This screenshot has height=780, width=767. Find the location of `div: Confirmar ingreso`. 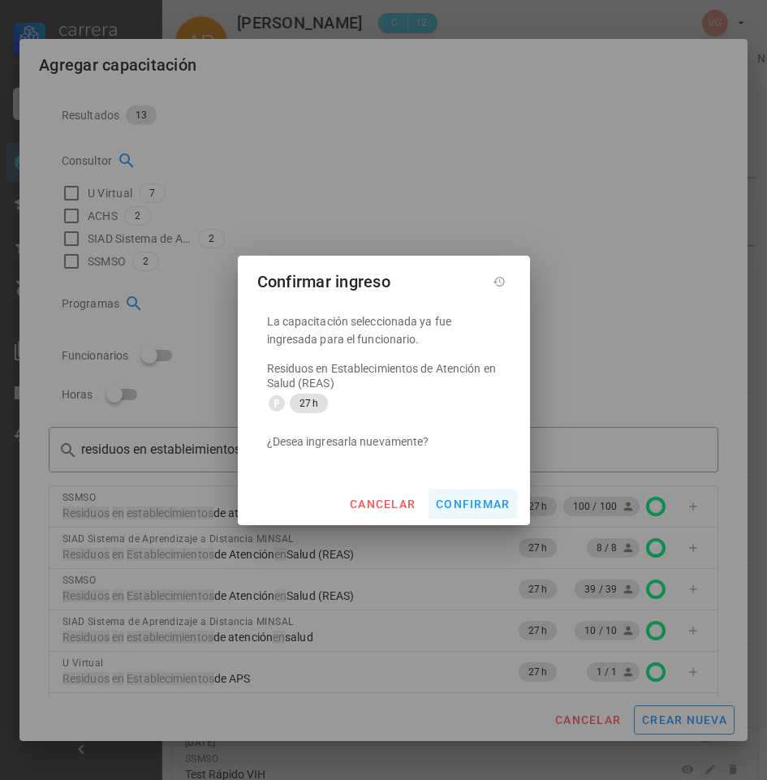

div: Confirmar ingreso is located at coordinates (324, 282).